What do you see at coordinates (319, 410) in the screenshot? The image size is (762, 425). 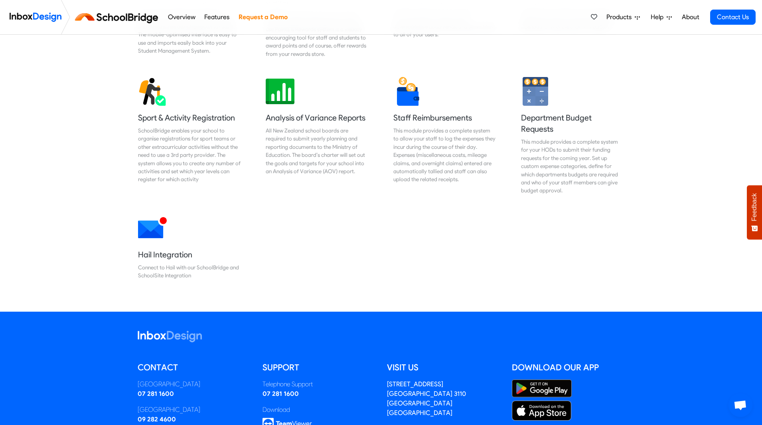 I see `div: Download` at bounding box center [319, 410].